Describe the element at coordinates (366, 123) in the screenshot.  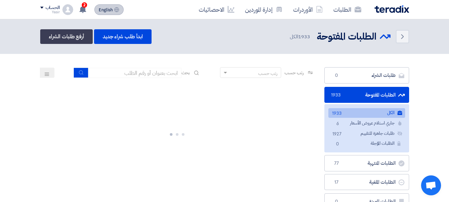
I see `a: جاري استلام عروض الأسعار` at that location.